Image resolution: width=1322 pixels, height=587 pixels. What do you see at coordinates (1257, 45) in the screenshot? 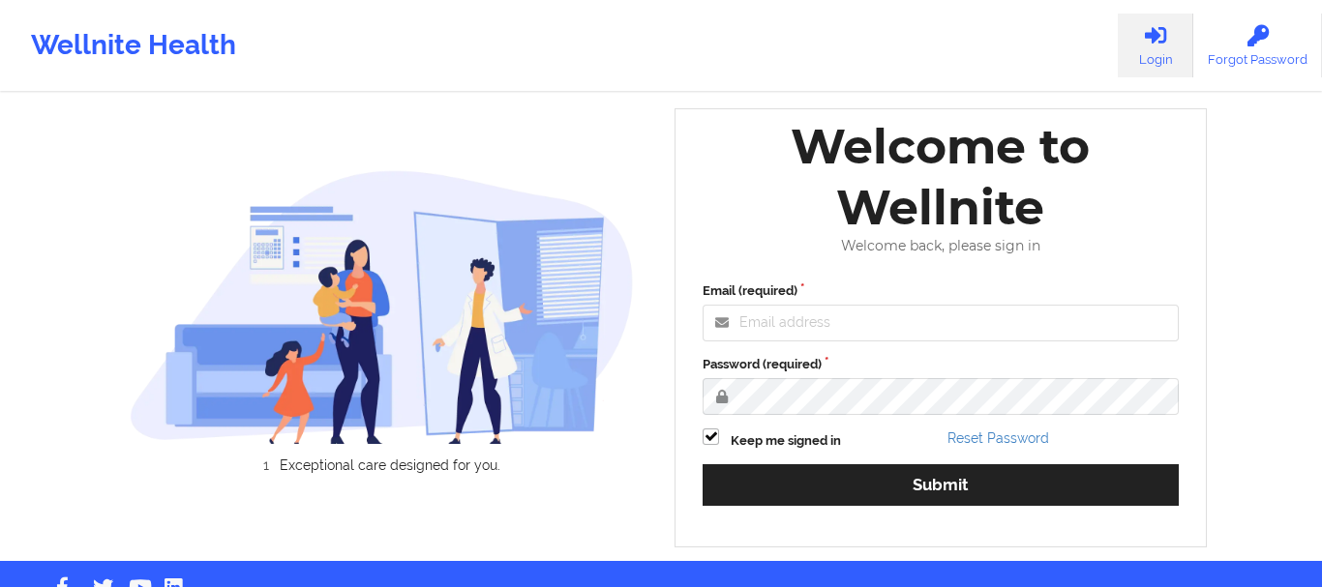
I see `a: Forgot Password` at bounding box center [1257, 45].